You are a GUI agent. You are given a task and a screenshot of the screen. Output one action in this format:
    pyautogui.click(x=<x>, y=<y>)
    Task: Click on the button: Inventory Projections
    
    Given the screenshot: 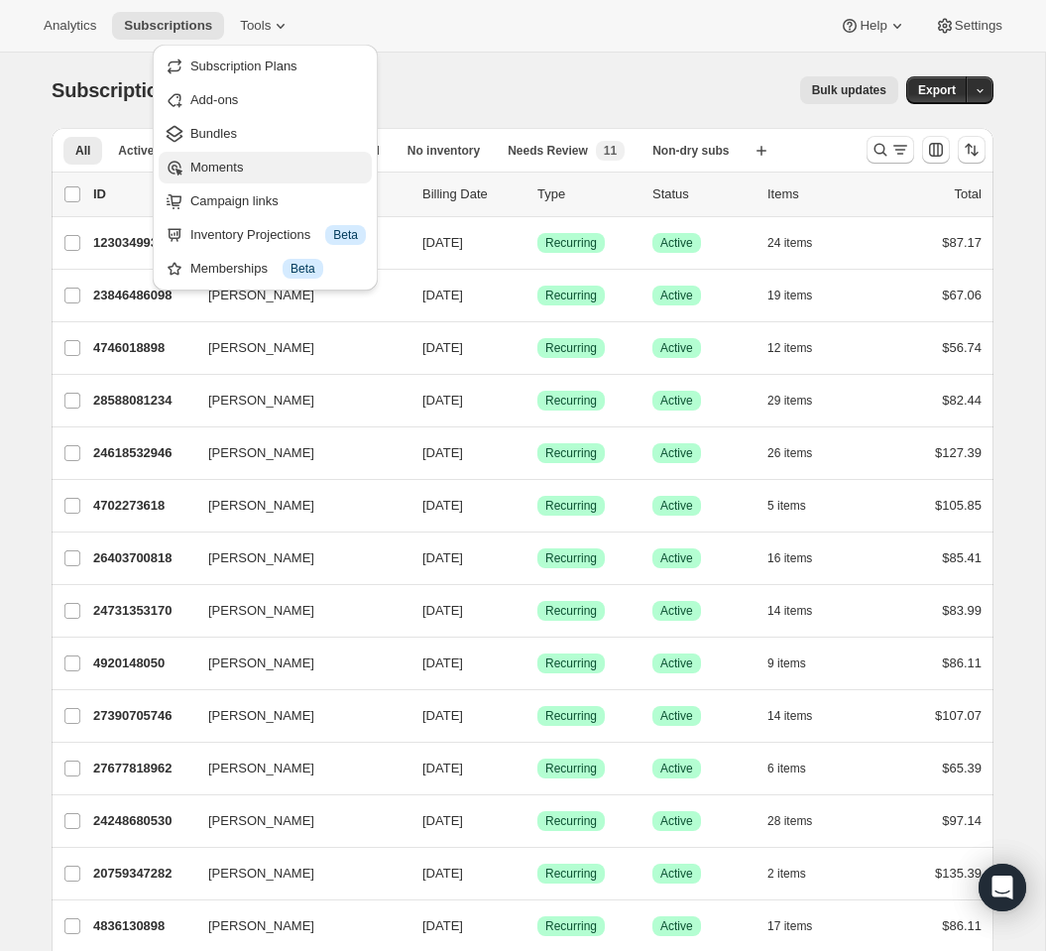 What is the action you would take?
    pyautogui.click(x=265, y=235)
    